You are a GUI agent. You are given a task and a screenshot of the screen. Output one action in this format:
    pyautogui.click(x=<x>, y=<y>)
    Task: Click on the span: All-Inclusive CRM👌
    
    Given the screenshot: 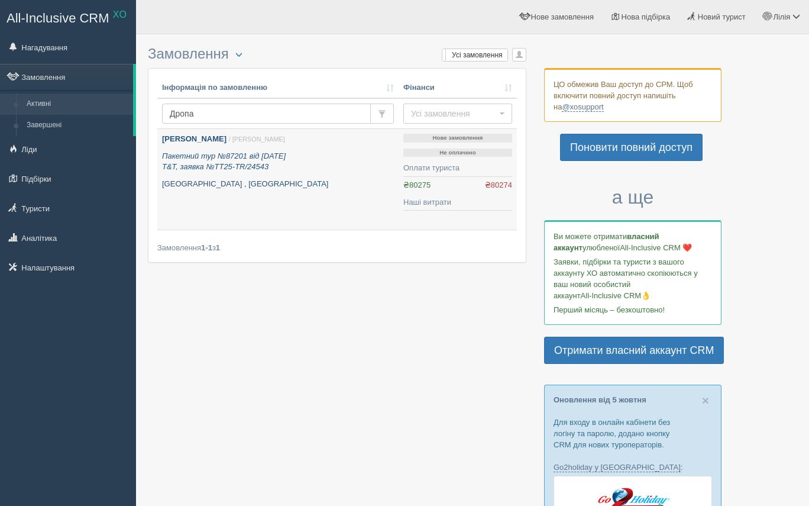 What is the action you would take?
    pyautogui.click(x=616, y=295)
    